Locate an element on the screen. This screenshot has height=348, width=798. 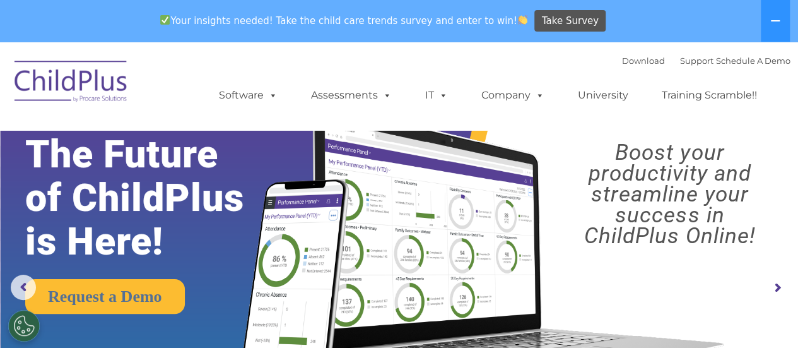
img: ChildPlus by Procare Solutions is located at coordinates (71, 83).